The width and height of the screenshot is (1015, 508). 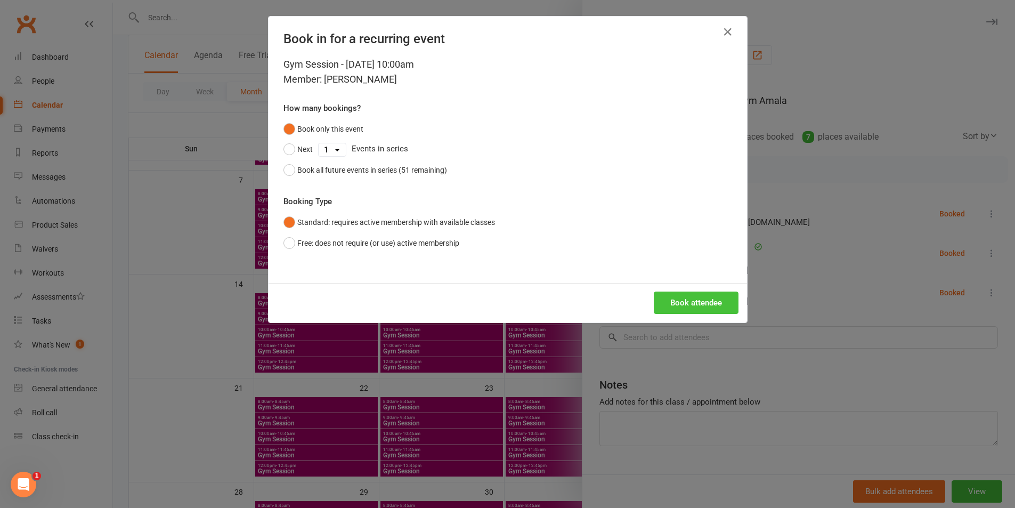 I want to click on label: How many bookings?, so click(x=322, y=108).